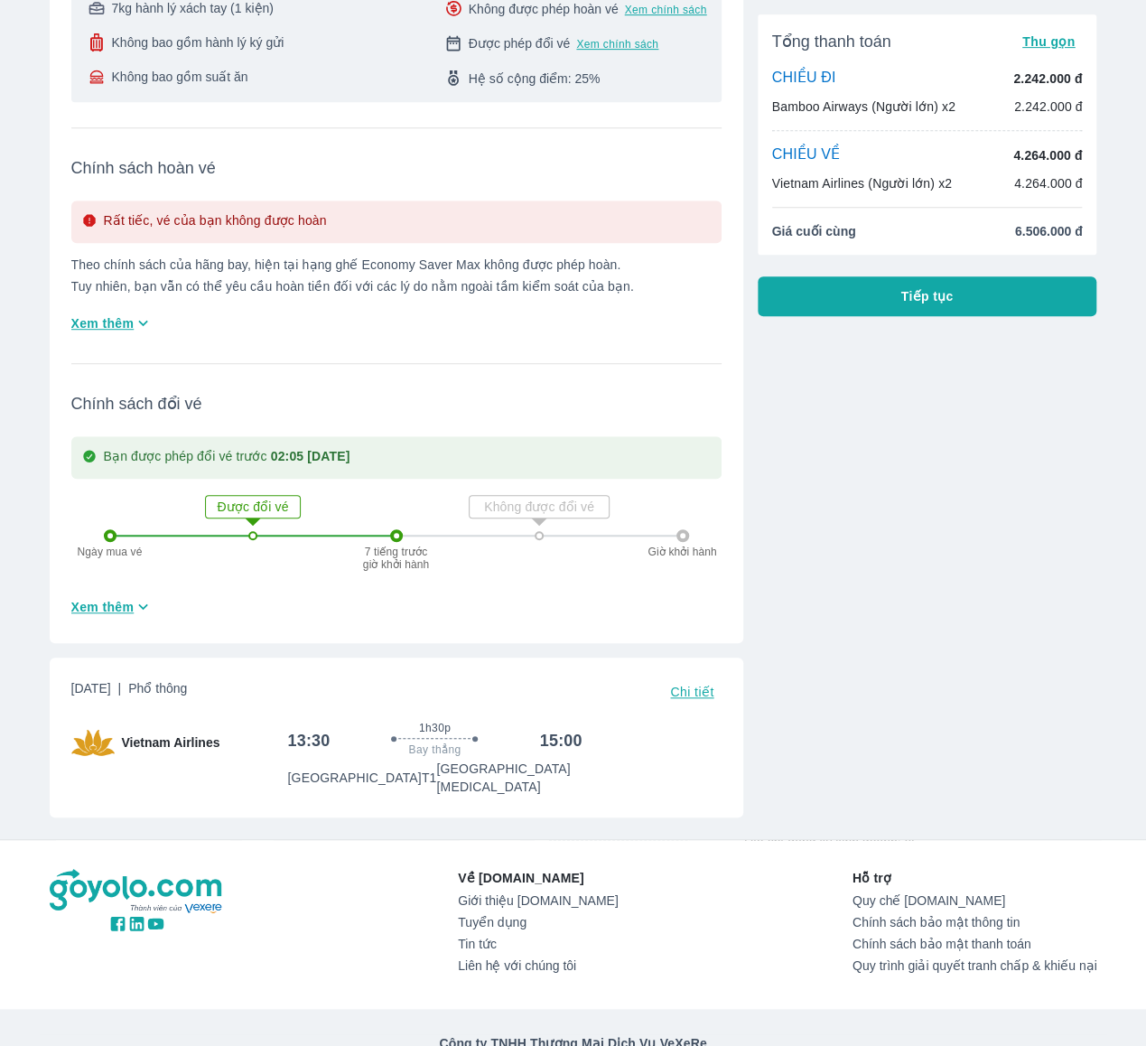 The height and width of the screenshot is (1046, 1146). What do you see at coordinates (862, 183) in the screenshot?
I see `p: Vietnam Airlines (Người lớn) x2` at bounding box center [862, 183].